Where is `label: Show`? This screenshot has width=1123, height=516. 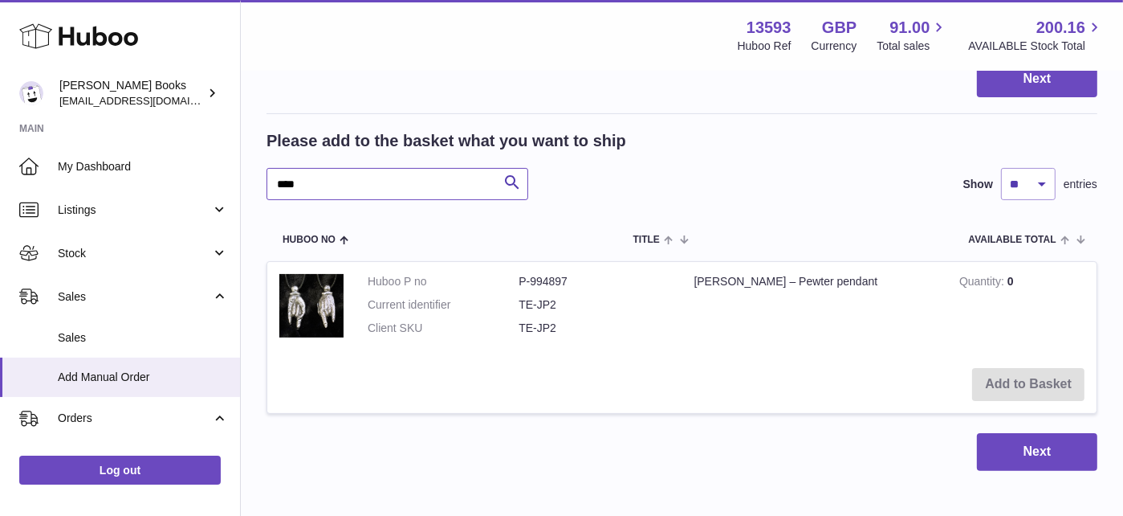 label: Show is located at coordinates (978, 184).